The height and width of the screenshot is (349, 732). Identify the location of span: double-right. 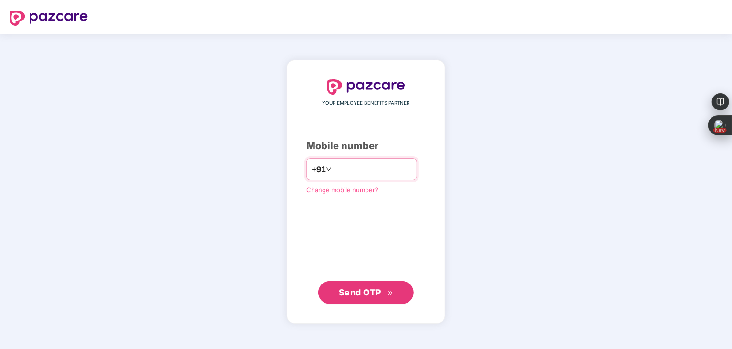
(391, 293).